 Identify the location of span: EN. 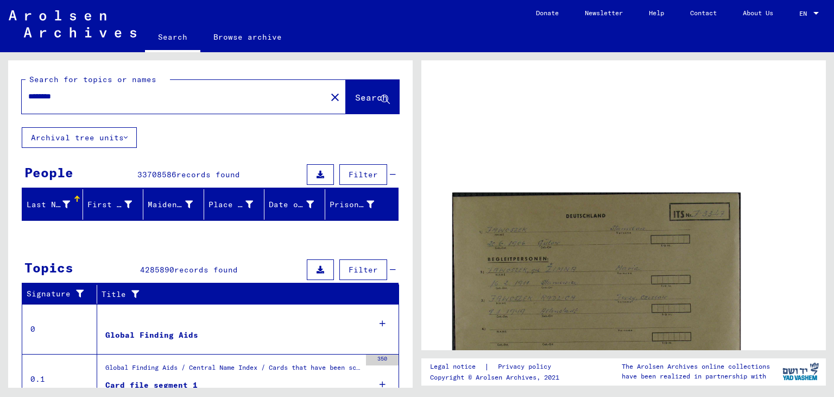
(806, 14).